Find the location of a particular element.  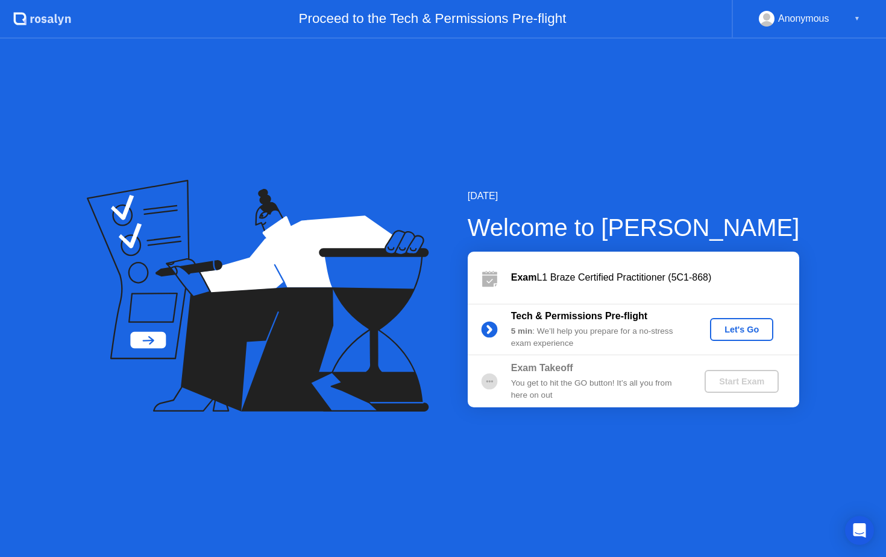

button: Let's Go is located at coordinates (742, 329).